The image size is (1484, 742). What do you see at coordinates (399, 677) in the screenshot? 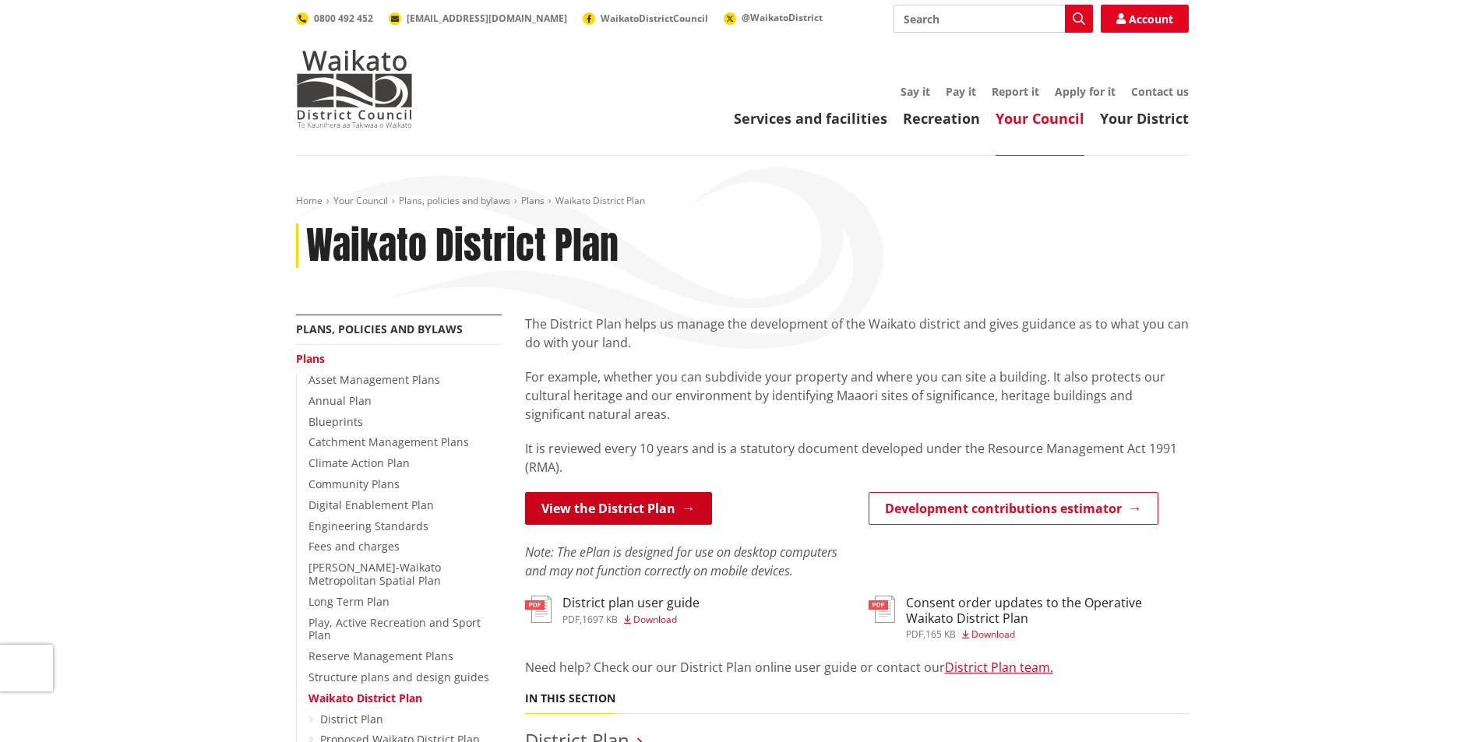
I see `a: Structure plans and design guides` at bounding box center [399, 677].